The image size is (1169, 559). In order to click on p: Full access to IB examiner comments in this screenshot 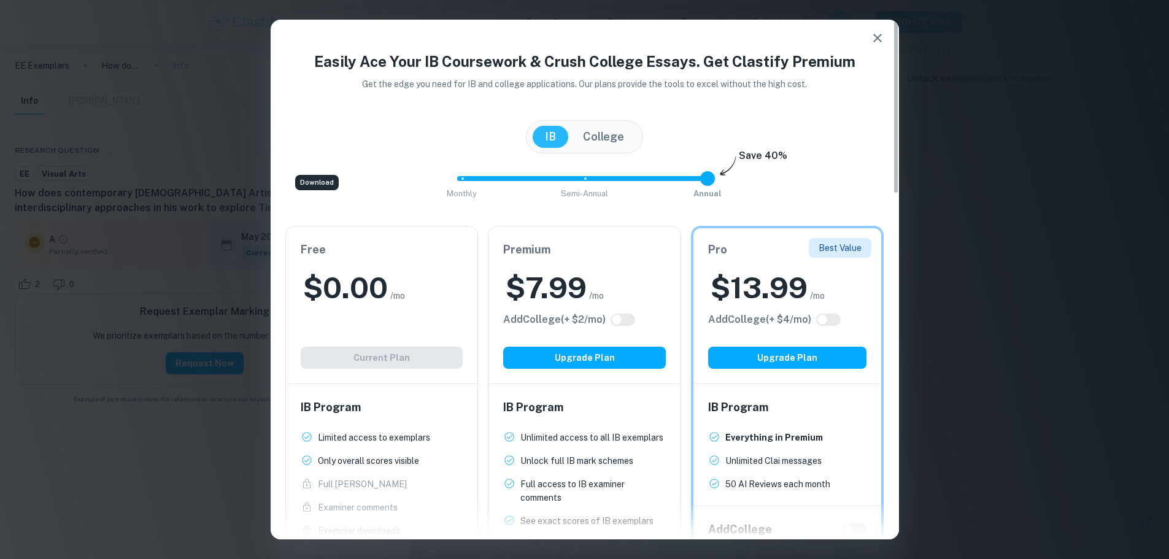, I will do `click(593, 491)`.